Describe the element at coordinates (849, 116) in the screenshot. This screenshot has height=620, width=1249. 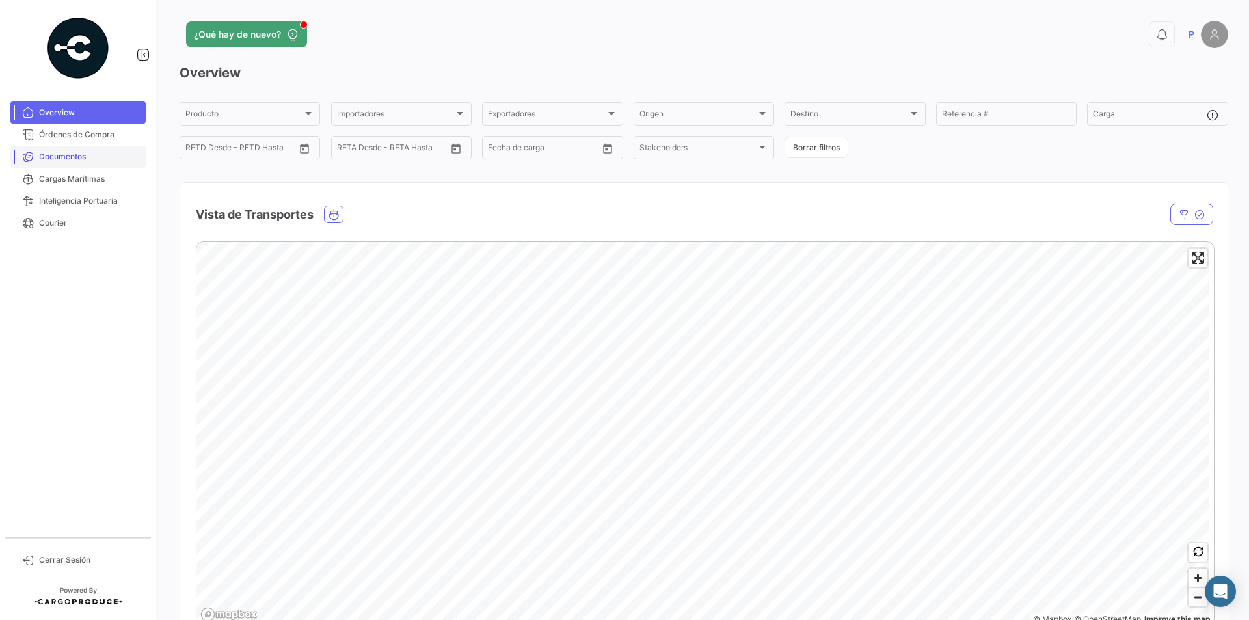
I see `span: Destino` at that location.